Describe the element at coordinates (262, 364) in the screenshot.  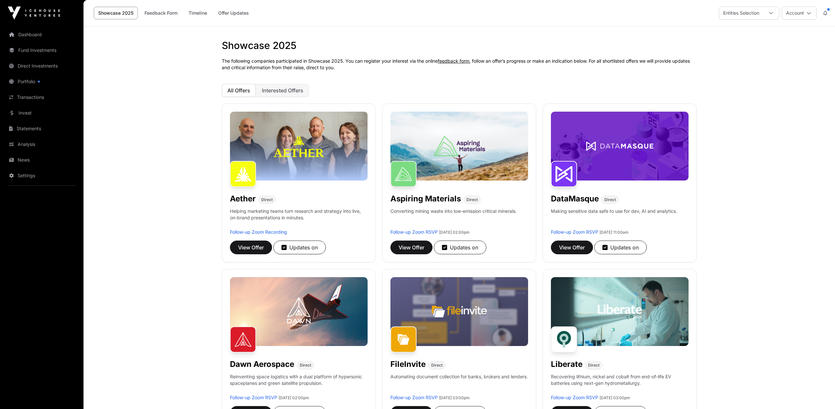
I see `h1: Dawn Aerospace` at that location.